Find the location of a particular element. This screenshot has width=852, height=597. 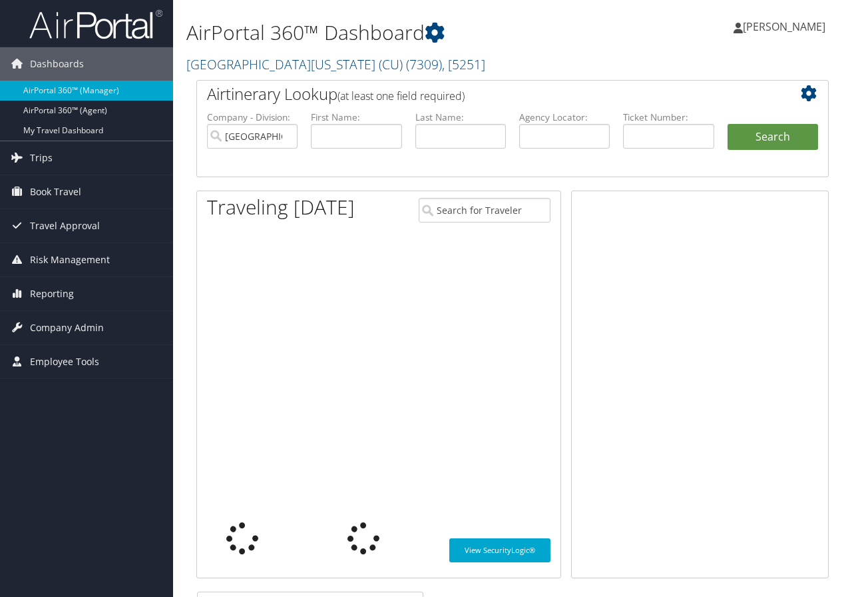

span: Employee Tools is located at coordinates (65, 361).